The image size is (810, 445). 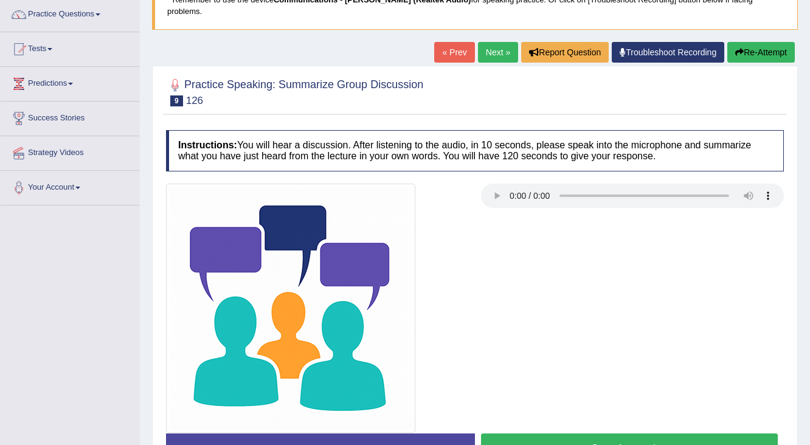 I want to click on small: 126, so click(x=195, y=100).